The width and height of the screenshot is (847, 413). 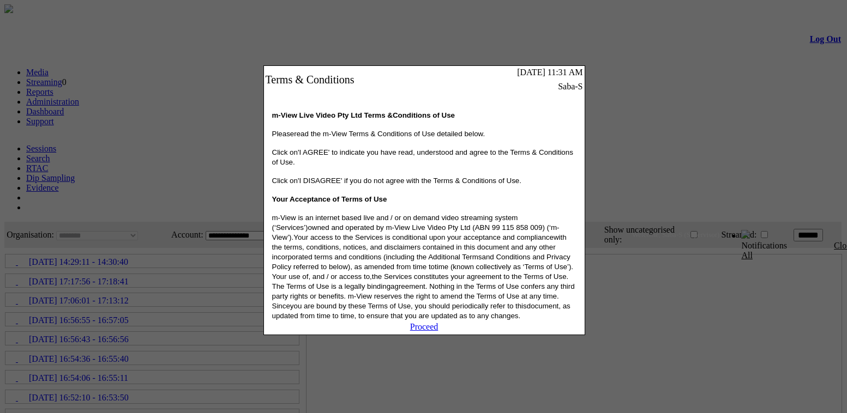 What do you see at coordinates (516, 87) in the screenshot?
I see `td: Saba-S` at bounding box center [516, 87].